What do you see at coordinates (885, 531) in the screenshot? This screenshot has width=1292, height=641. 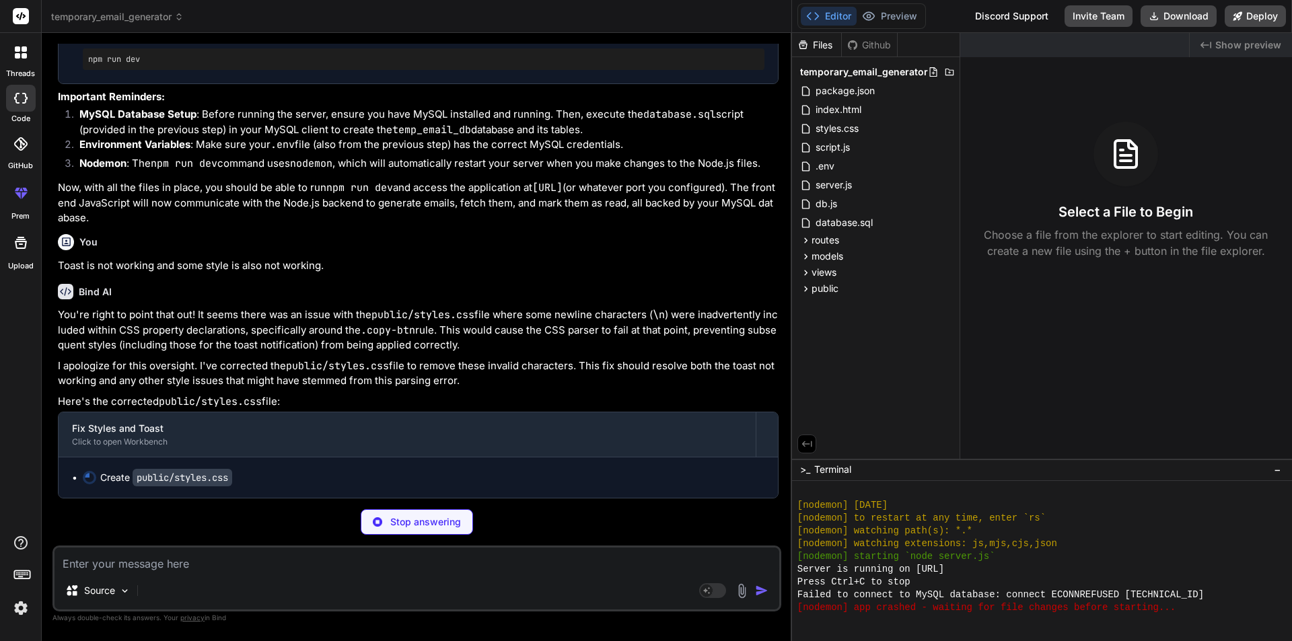 I see `span: [nodemon] watching path(s): *.*` at bounding box center [885, 531].